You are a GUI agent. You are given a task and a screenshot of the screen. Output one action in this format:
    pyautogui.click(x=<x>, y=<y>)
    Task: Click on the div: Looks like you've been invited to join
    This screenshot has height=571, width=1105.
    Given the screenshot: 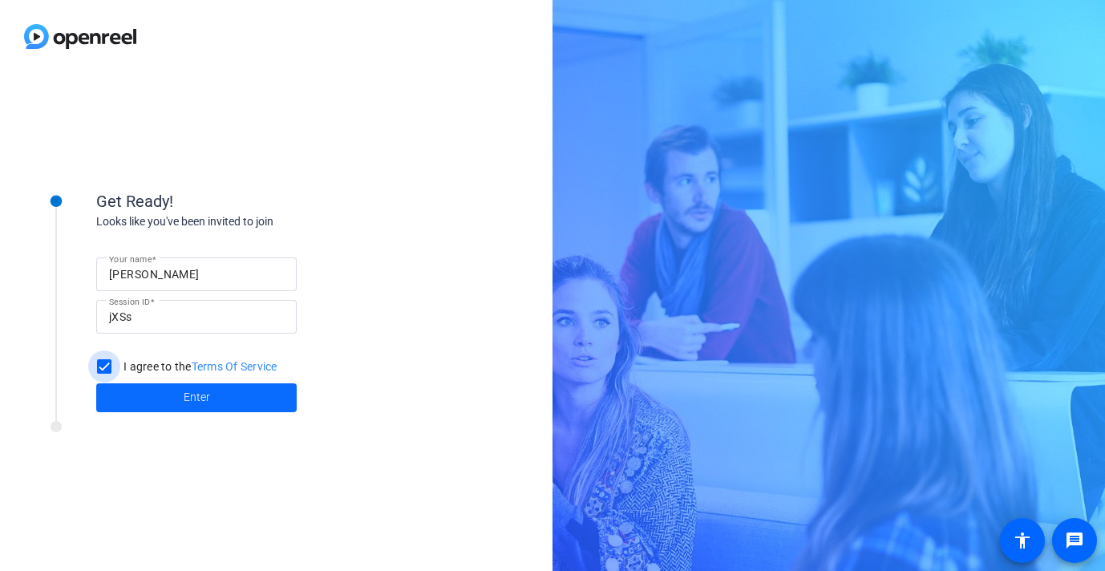 What is the action you would take?
    pyautogui.click(x=257, y=221)
    